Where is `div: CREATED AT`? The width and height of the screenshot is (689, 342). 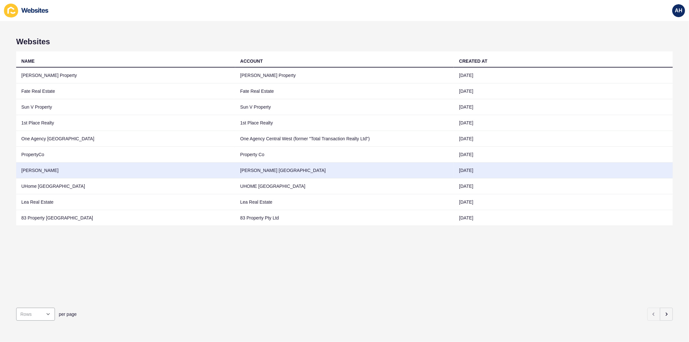
div: CREATED AT is located at coordinates (473, 61).